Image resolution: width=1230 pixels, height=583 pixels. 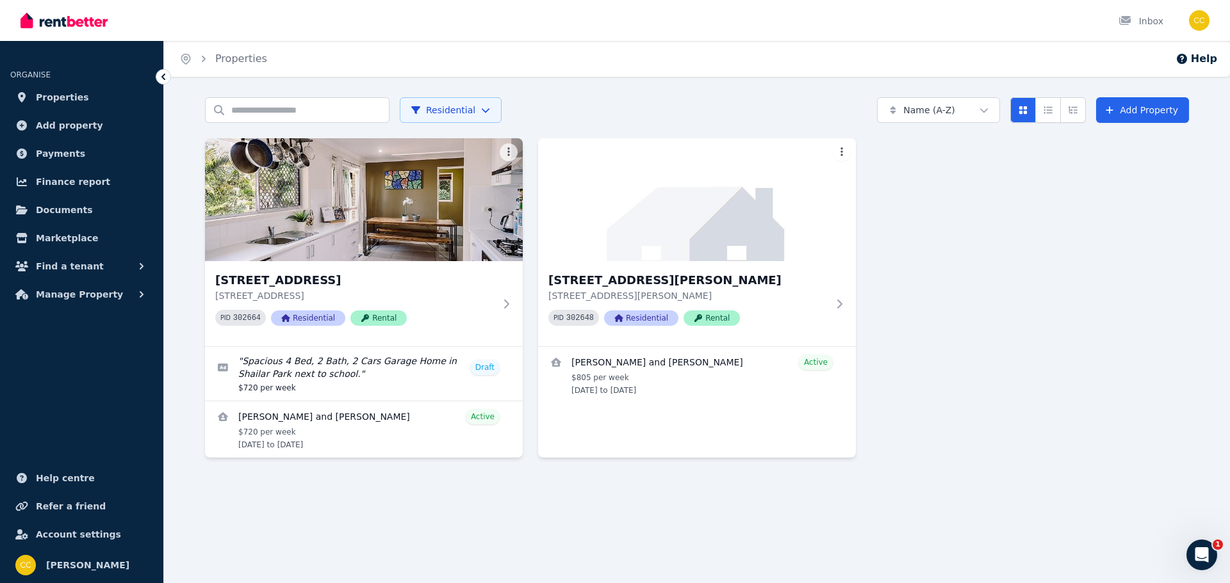 I want to click on span: ORGANISE, so click(x=30, y=75).